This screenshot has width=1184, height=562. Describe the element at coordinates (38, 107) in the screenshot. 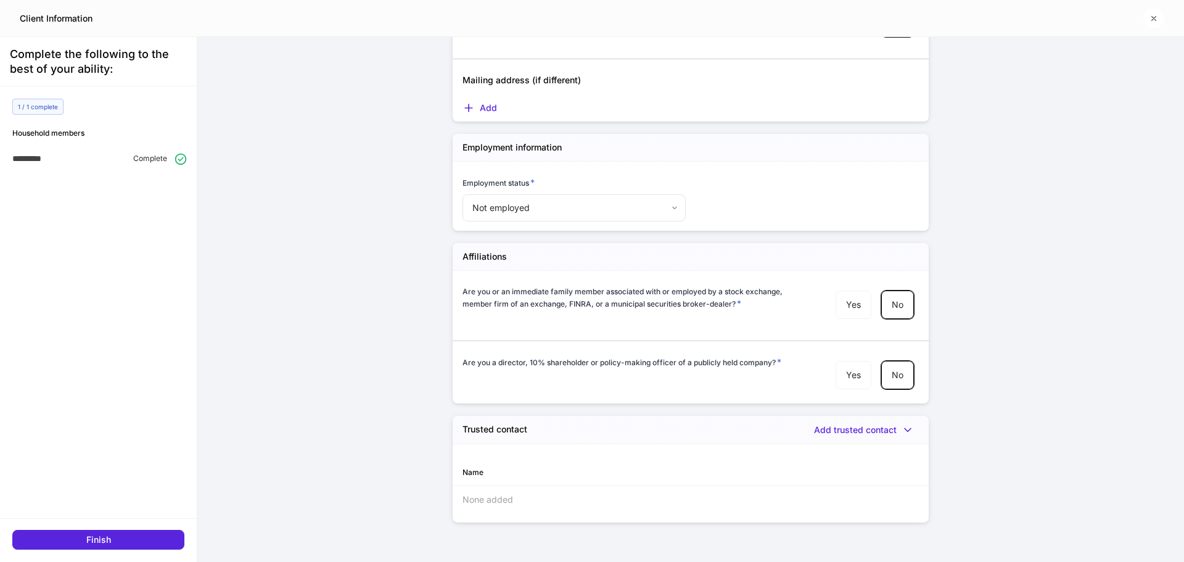

I see `div: 1 / 1 complete` at that location.